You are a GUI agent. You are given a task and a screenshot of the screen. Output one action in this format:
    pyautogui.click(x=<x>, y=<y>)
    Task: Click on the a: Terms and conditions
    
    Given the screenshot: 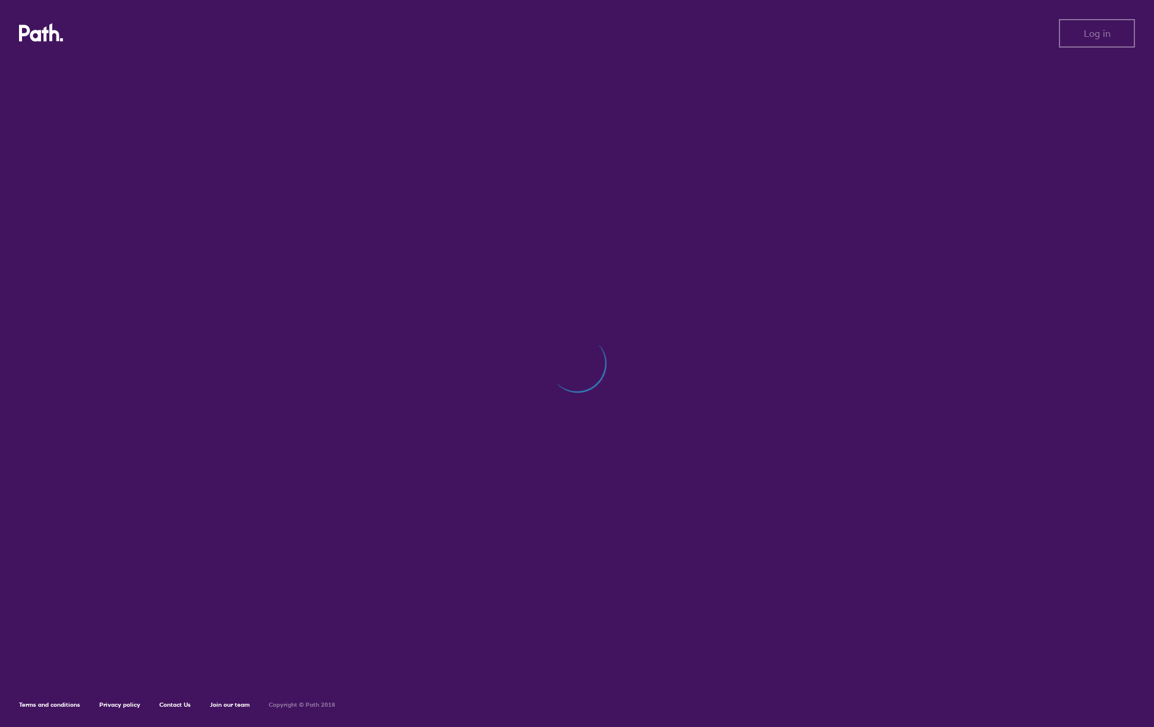 What is the action you would take?
    pyautogui.click(x=49, y=704)
    